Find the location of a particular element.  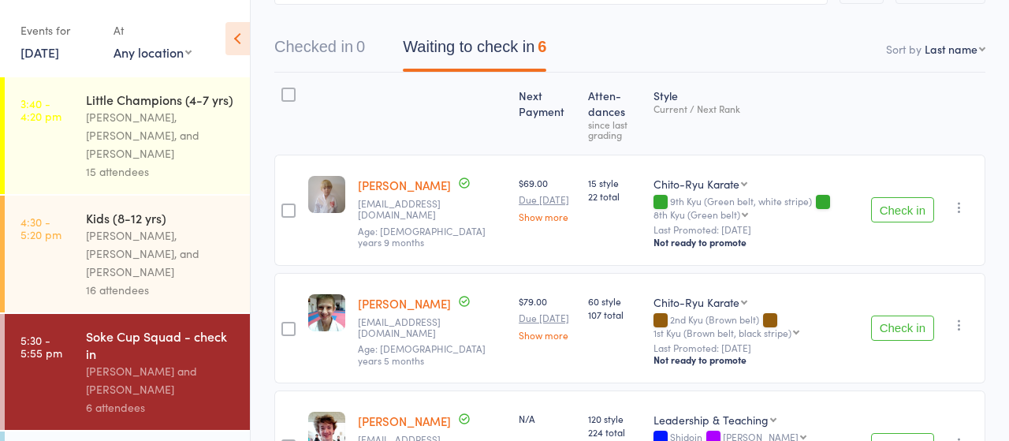

div: 2nd Kyu (Brown belt) is located at coordinates (756, 326).